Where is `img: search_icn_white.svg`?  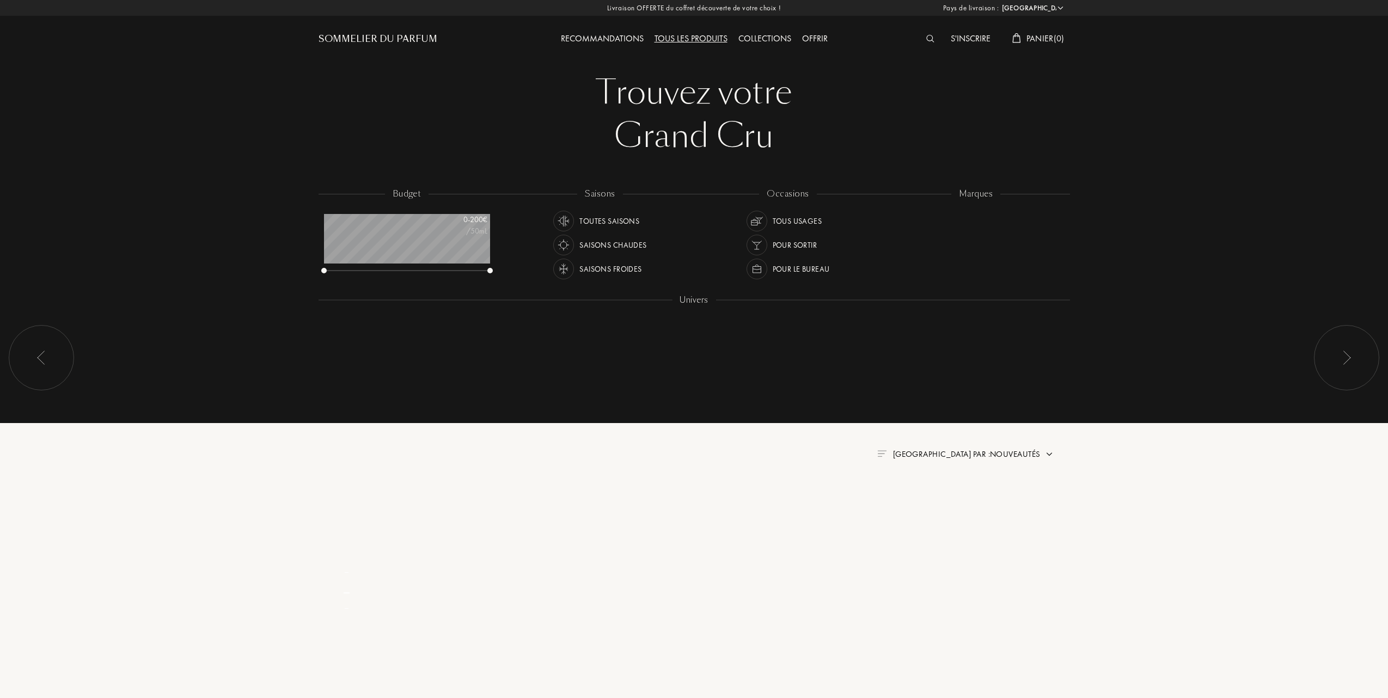 img: search_icn_white.svg is located at coordinates (930, 39).